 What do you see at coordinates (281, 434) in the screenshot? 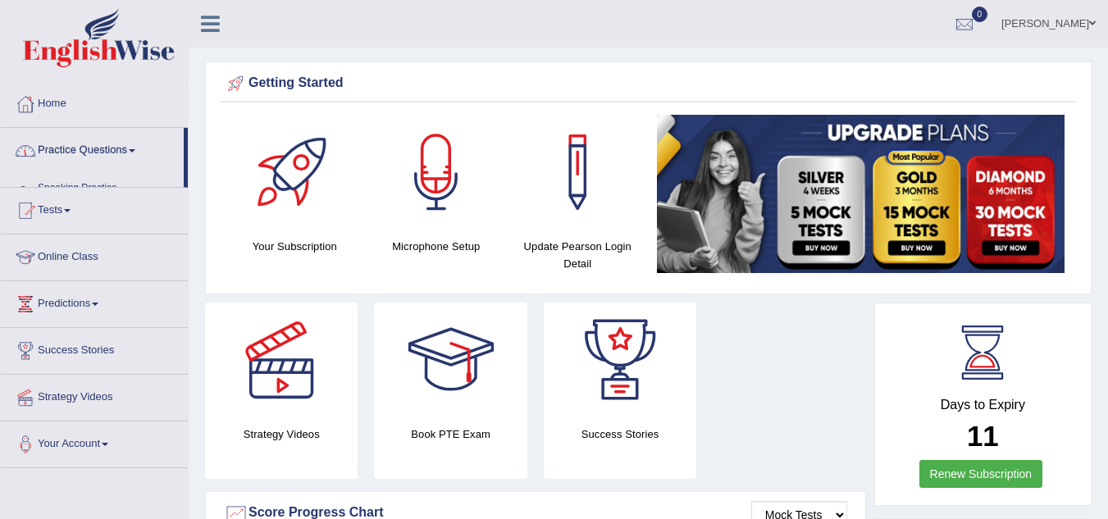
I see `h4: Strategy Videos` at bounding box center [281, 434].